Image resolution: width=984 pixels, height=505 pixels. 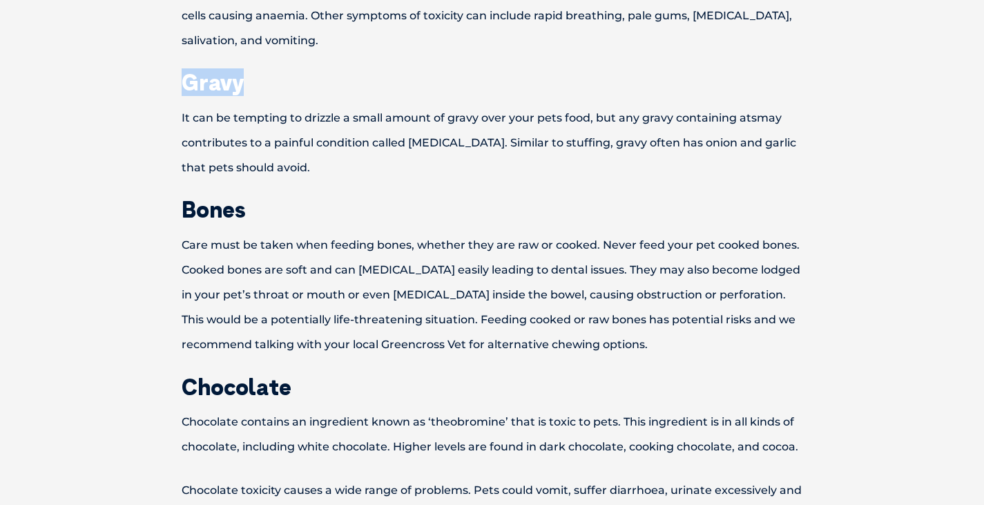 I want to click on h2: Bones, so click(x=493, y=209).